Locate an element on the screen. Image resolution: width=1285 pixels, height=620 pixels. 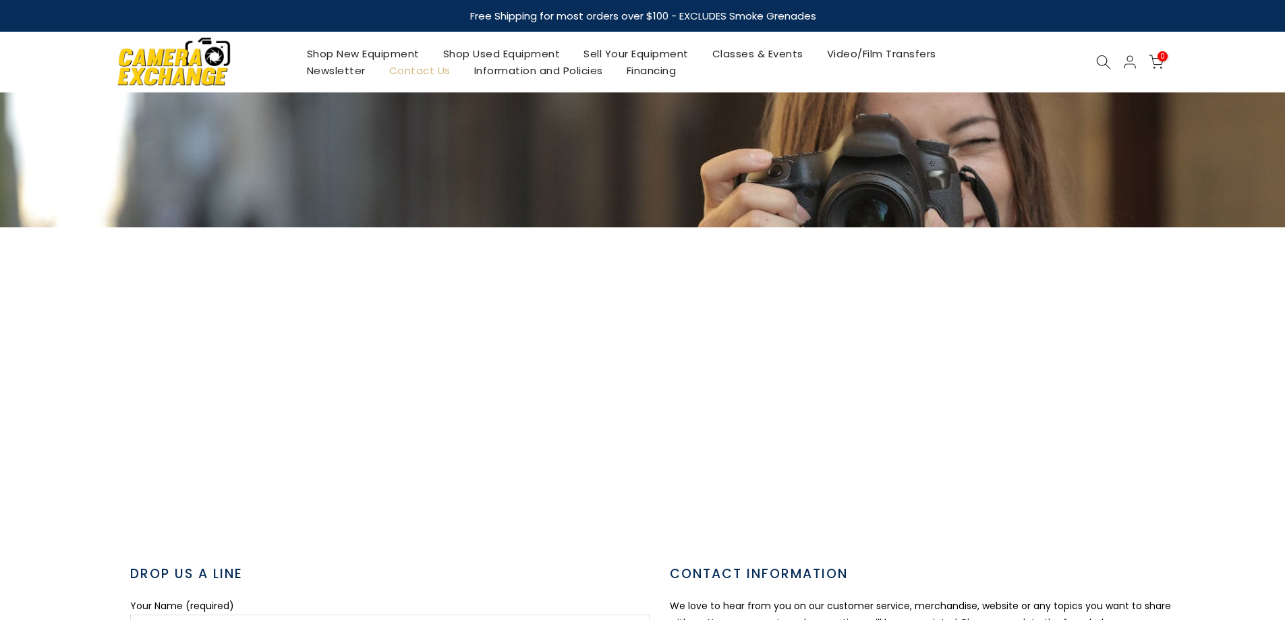
a: Shop New Equipment is located at coordinates (363, 53).